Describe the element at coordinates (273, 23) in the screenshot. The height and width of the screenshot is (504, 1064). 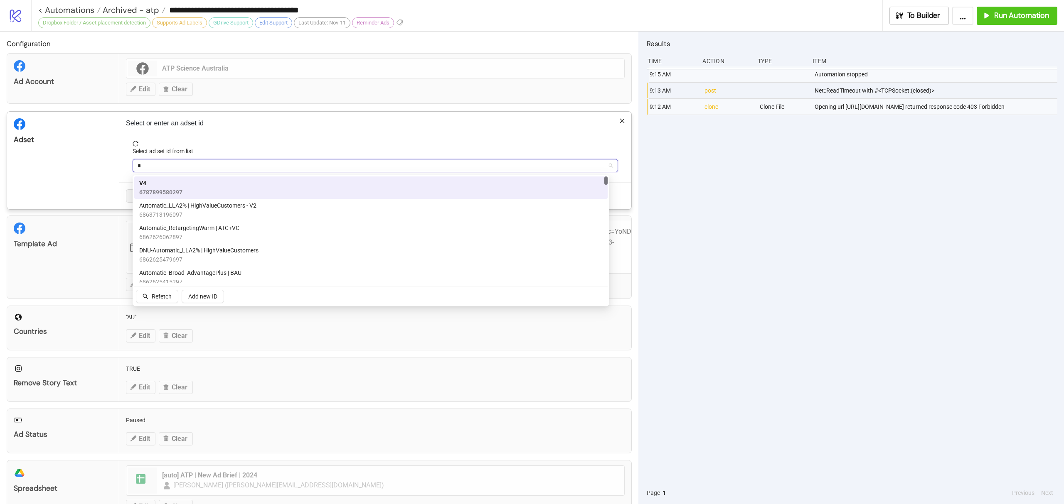
I see `div: Edit Support` at that location.